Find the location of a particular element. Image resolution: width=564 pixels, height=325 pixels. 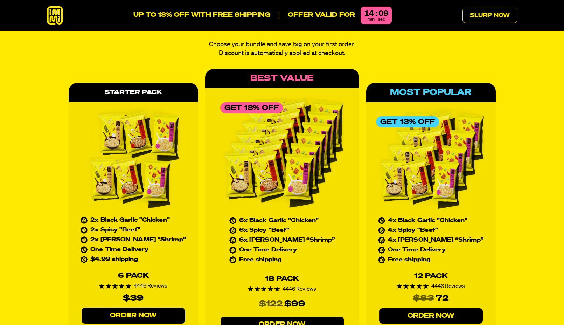

div: Starter Pack is located at coordinates (134, 93).